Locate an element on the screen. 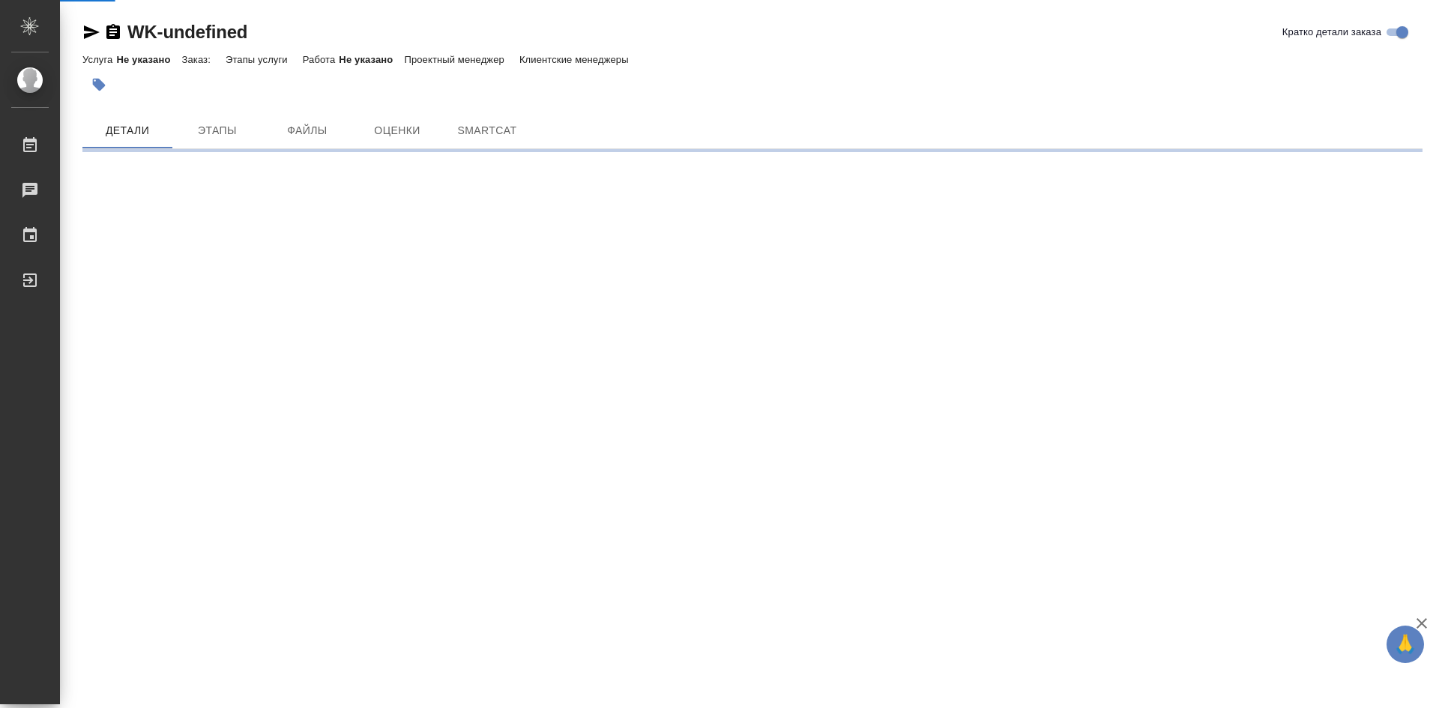 The image size is (1439, 708). button: Скопировать ссылку для ЯМессенджера is located at coordinates (91, 32).